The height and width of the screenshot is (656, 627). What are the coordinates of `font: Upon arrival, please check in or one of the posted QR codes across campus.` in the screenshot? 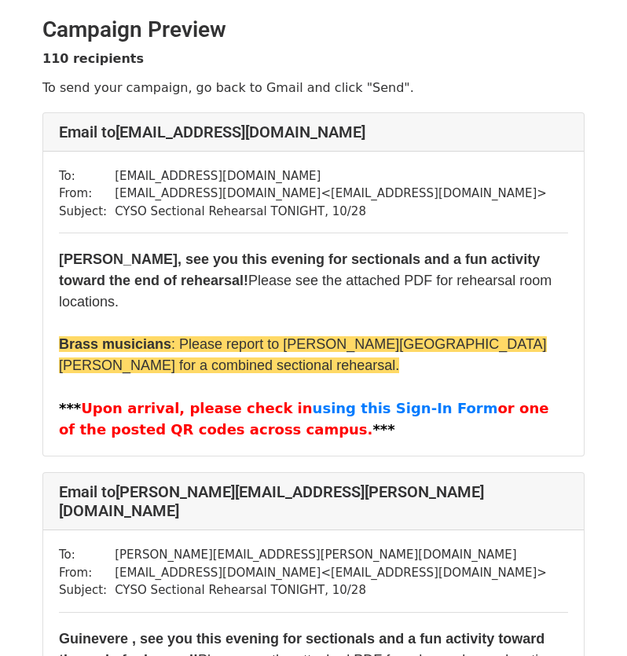 It's located at (303, 419).